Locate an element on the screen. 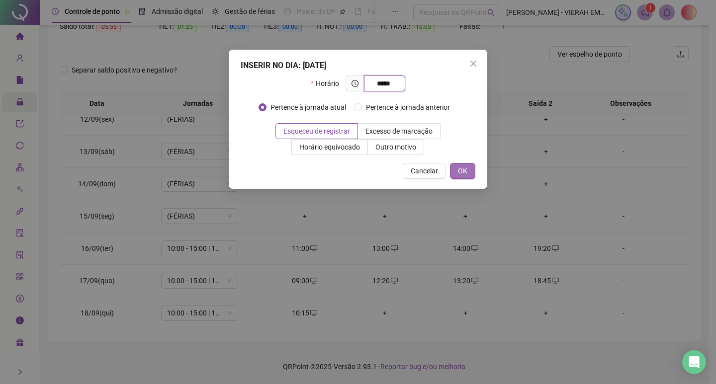  button: OK is located at coordinates (462, 171).